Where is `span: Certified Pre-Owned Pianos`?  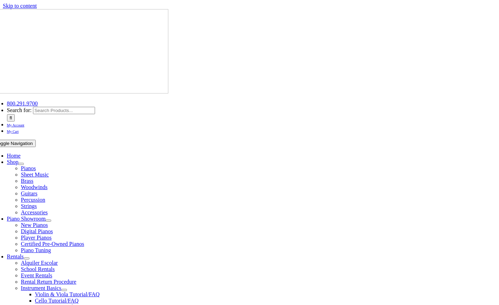
span: Certified Pre-Owned Pianos is located at coordinates (53, 244).